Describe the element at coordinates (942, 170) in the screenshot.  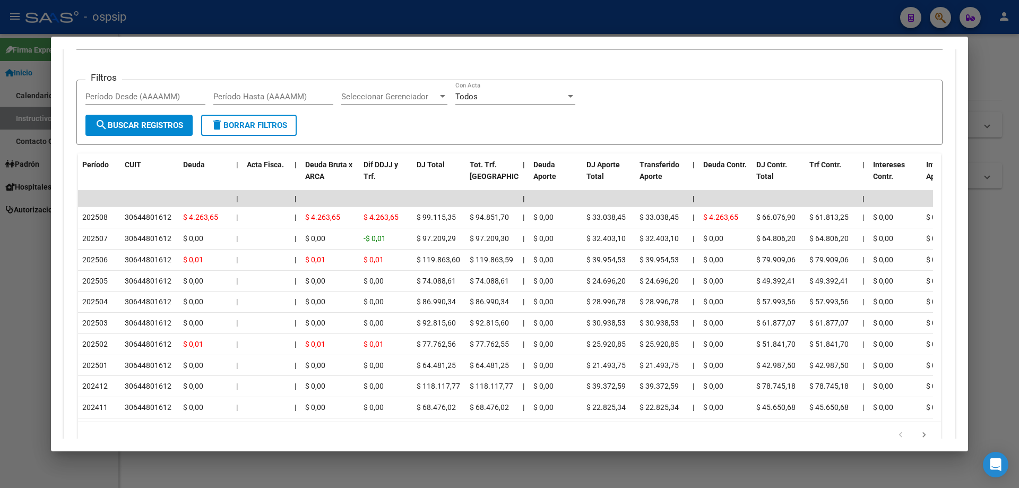
I see `span: Intereses Aporte` at that location.